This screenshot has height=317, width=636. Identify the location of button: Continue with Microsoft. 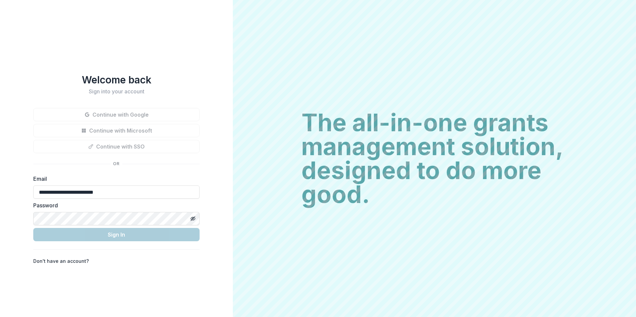
(116, 131).